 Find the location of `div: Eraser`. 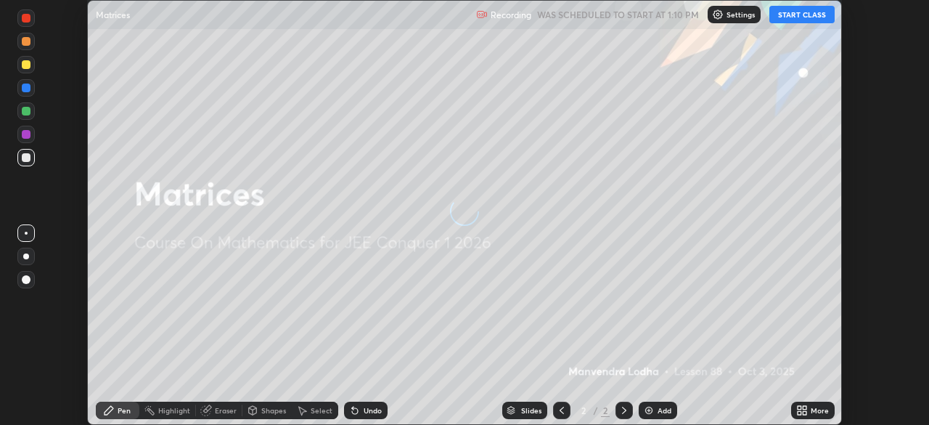

div: Eraser is located at coordinates (226, 410).